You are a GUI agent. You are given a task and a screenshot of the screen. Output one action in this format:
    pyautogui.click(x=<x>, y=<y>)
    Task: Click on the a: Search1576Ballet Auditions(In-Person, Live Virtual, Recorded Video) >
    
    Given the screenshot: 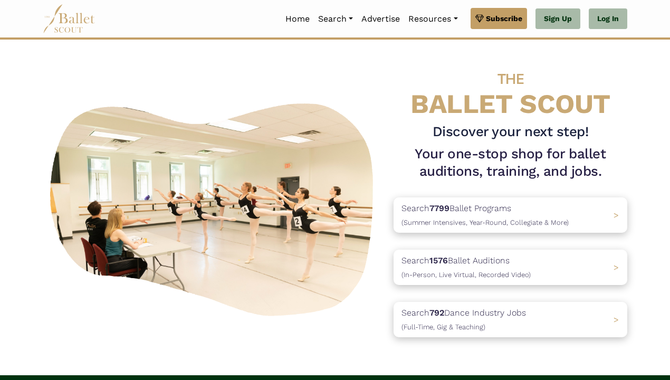 What is the action you would take?
    pyautogui.click(x=510, y=267)
    